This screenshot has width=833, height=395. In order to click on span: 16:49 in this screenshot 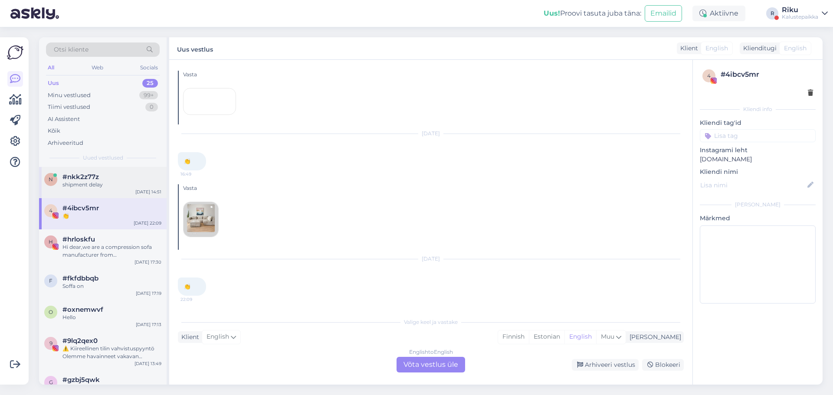, I will do `click(196, 174)`.